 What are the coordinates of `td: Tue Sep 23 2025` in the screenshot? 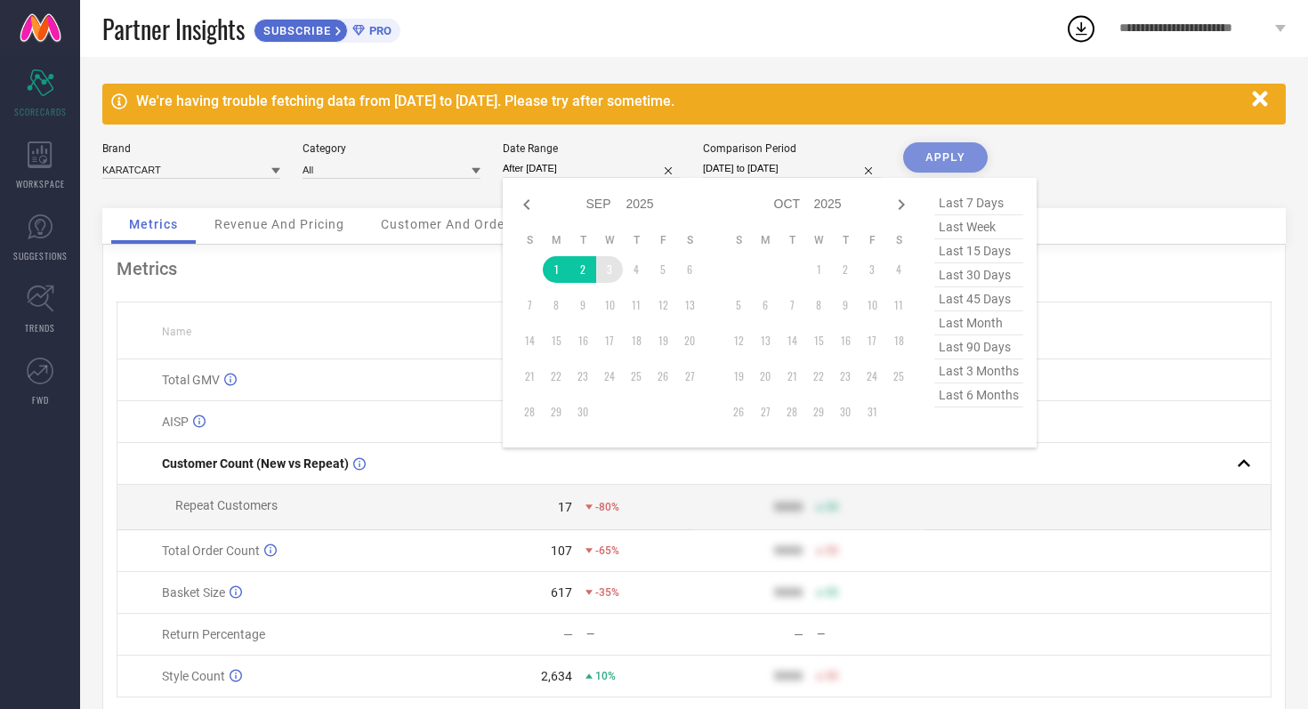 It's located at (583, 376).